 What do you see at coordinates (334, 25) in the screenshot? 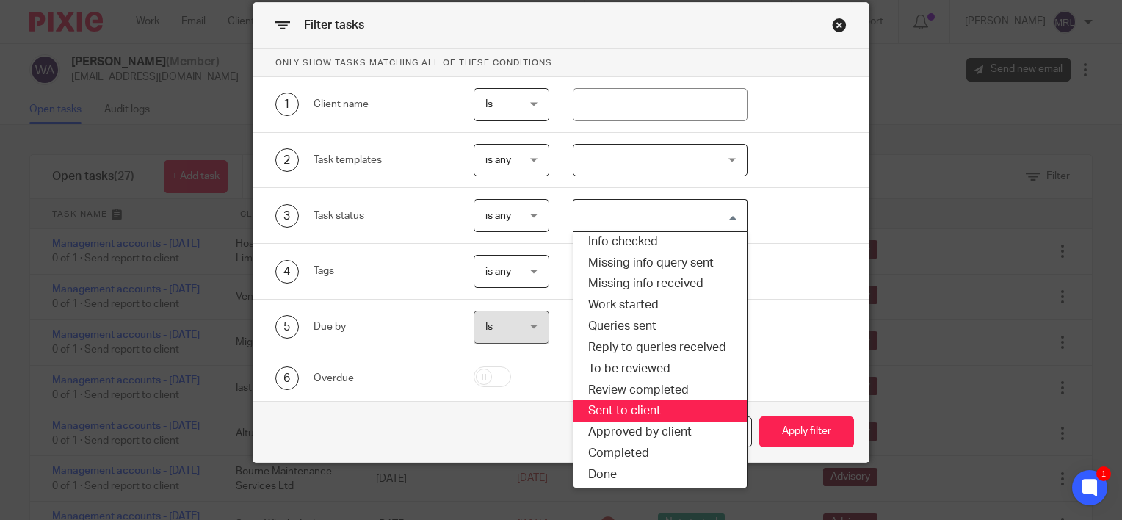
I see `span: Filter tasks` at bounding box center [334, 25].